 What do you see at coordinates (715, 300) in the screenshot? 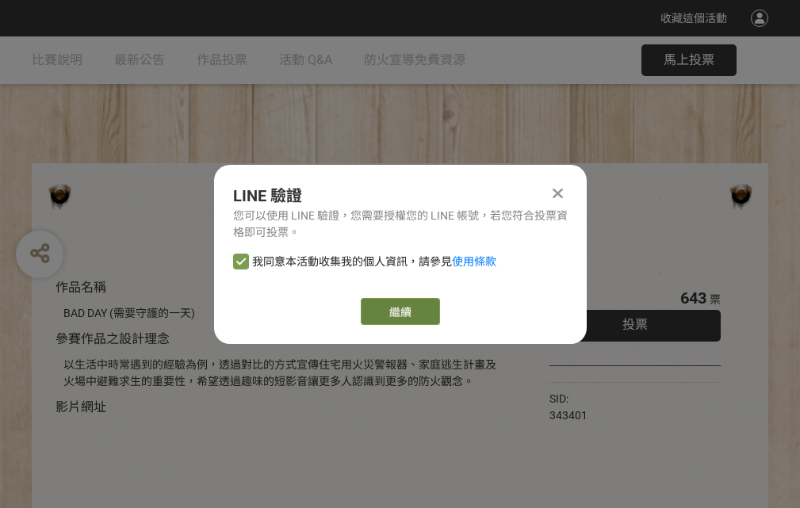
I see `span: 票` at bounding box center [715, 300].